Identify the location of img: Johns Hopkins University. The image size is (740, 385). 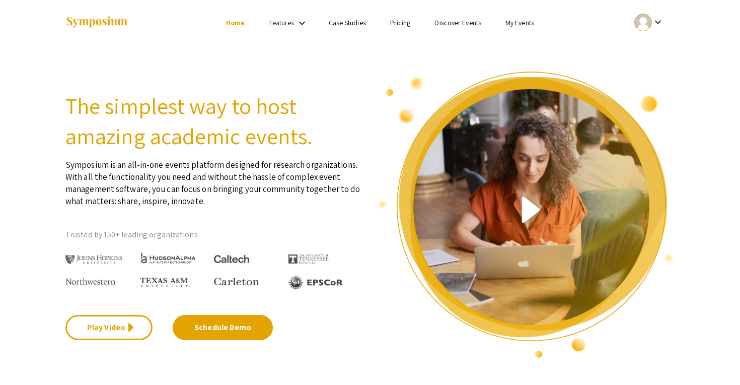
(94, 259).